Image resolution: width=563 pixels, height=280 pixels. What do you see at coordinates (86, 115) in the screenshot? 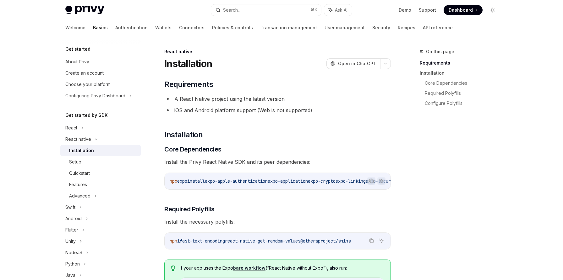
I see `h5: Get started by SDK` at bounding box center [86, 115].